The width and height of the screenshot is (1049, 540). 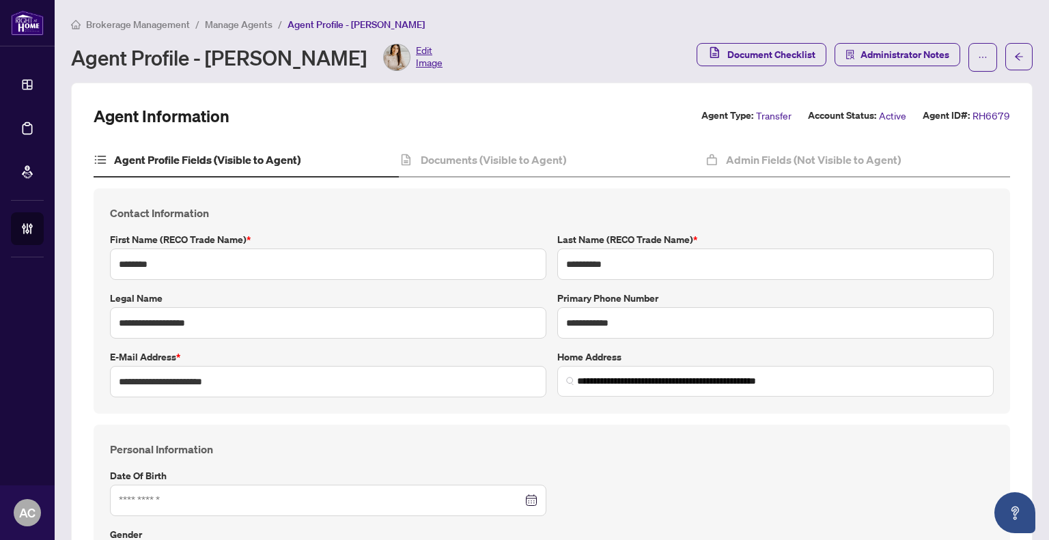 What do you see at coordinates (727, 115) in the screenshot?
I see `label: Agent Type:` at bounding box center [727, 115].